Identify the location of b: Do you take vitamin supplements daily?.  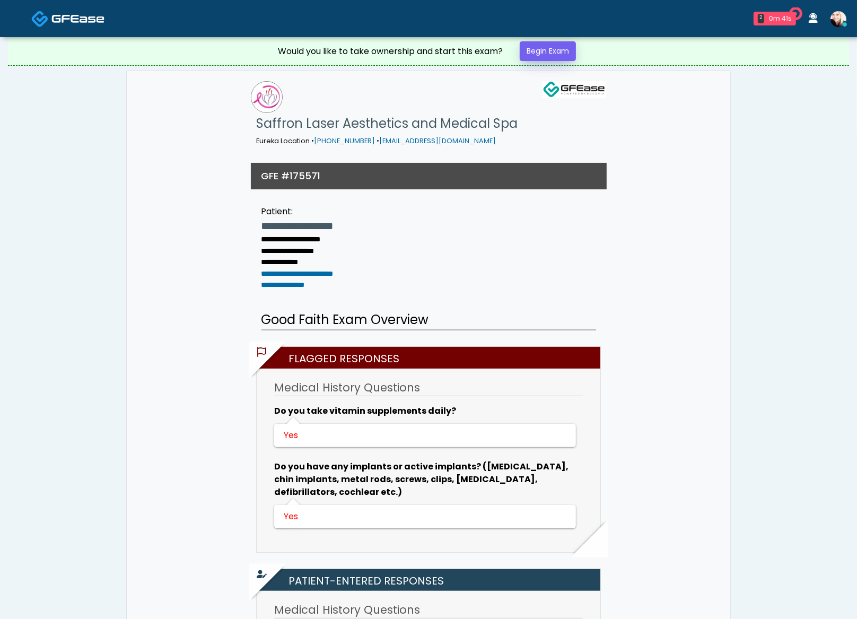
(365, 410).